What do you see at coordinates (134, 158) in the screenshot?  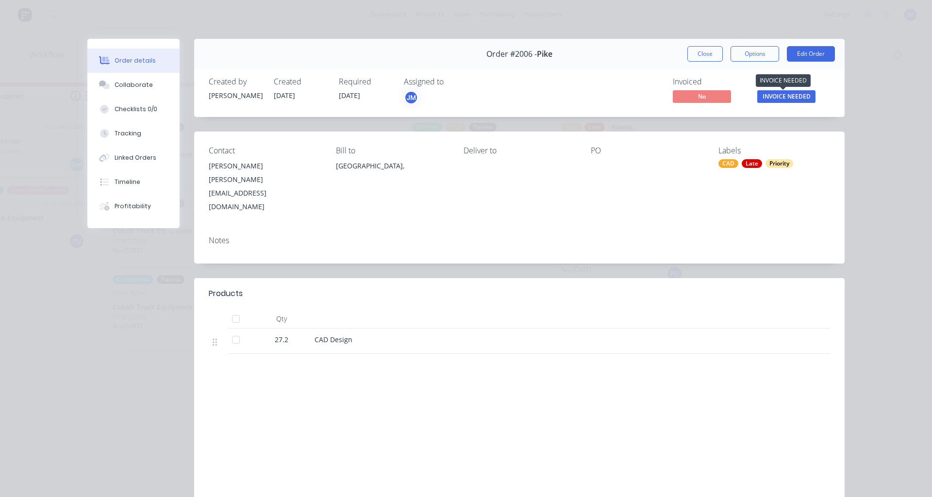 I see `button: Linked Orders` at bounding box center [134, 158].